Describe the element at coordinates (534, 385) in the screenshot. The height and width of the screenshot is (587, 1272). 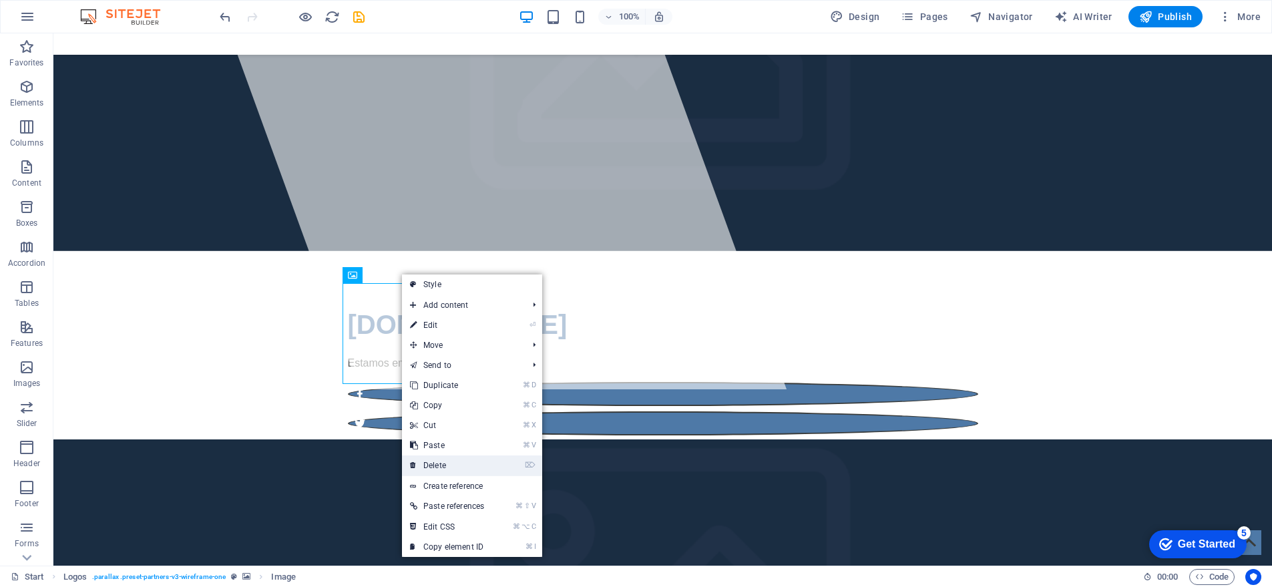
I see `i: D` at that location.